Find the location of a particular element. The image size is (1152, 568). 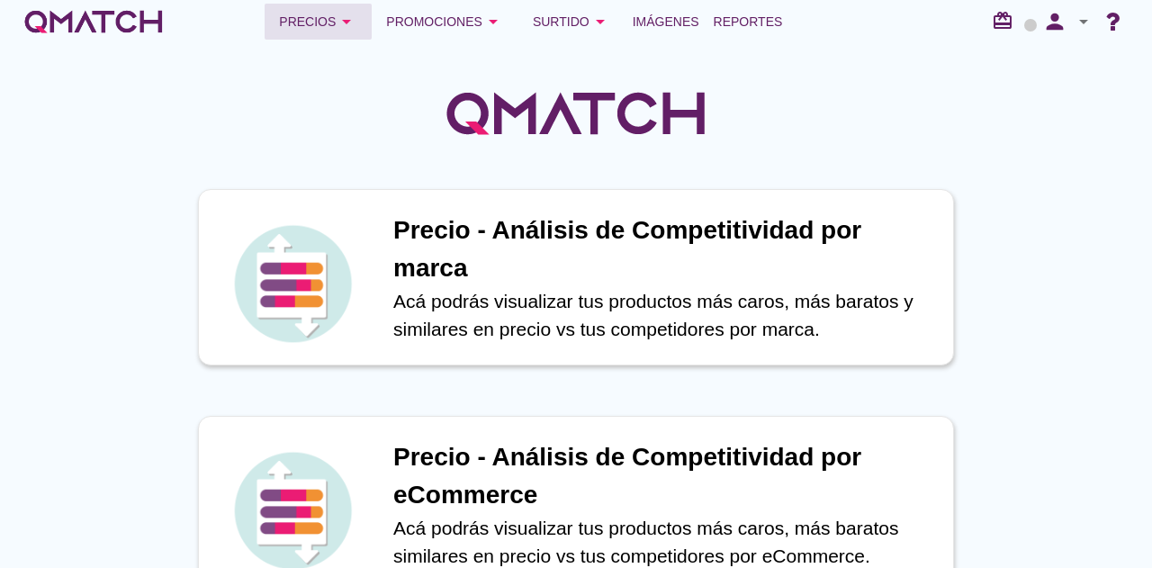

button: Promociones is located at coordinates (445, 22).